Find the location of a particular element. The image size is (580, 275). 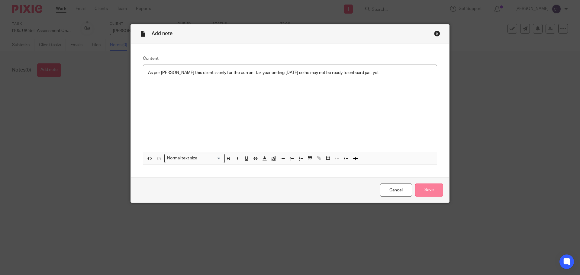

div: Close this dialog window is located at coordinates (437, 34).